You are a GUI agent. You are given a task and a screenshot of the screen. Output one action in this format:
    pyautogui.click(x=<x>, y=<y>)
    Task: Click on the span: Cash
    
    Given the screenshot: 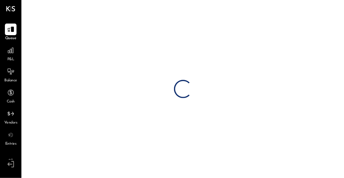 What is the action you would take?
    pyautogui.click(x=11, y=102)
    